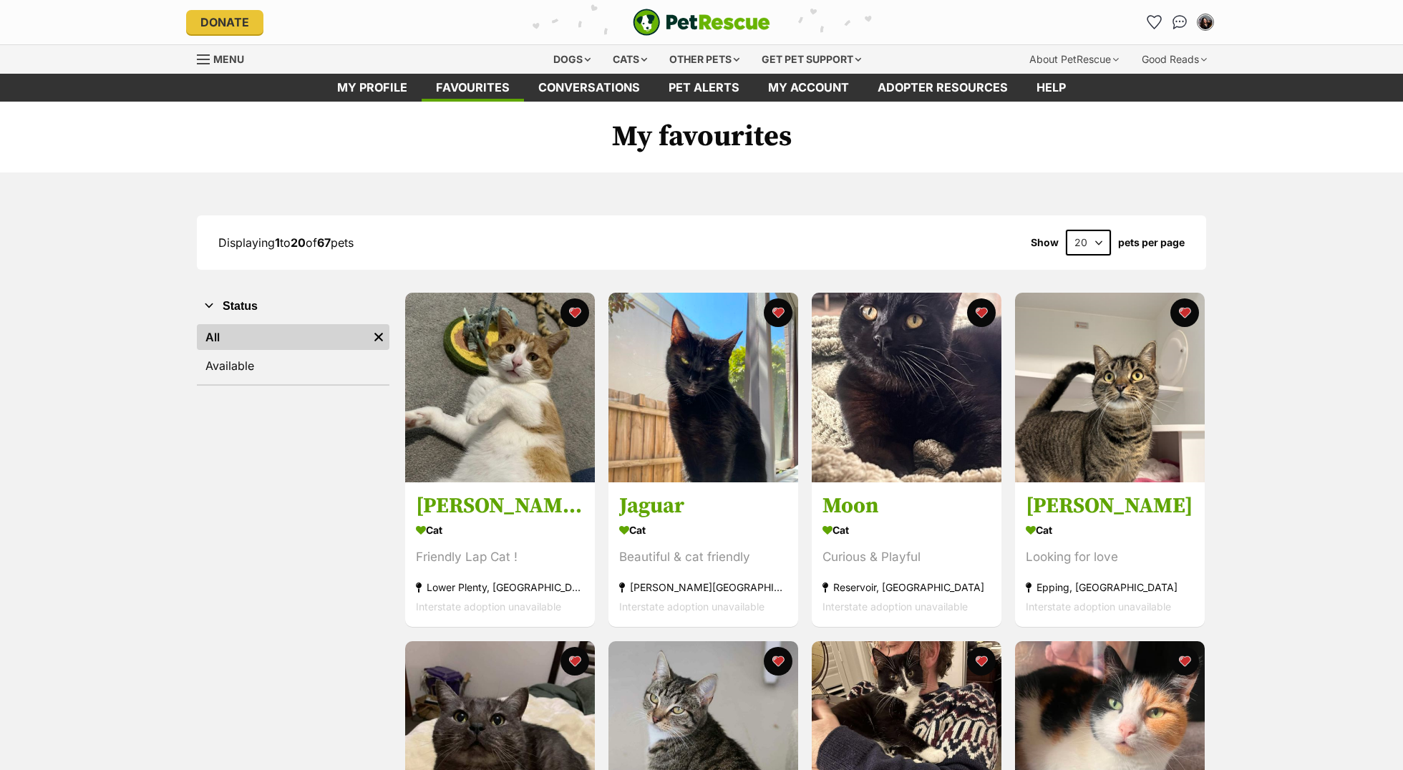 Image resolution: width=1403 pixels, height=770 pixels. What do you see at coordinates (228, 59) in the screenshot?
I see `span: Menu` at bounding box center [228, 59].